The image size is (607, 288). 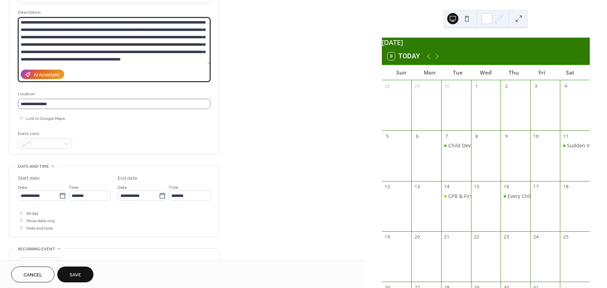 What do you see at coordinates (46, 118) in the screenshot?
I see `span: Link to Google Maps` at bounding box center [46, 118].